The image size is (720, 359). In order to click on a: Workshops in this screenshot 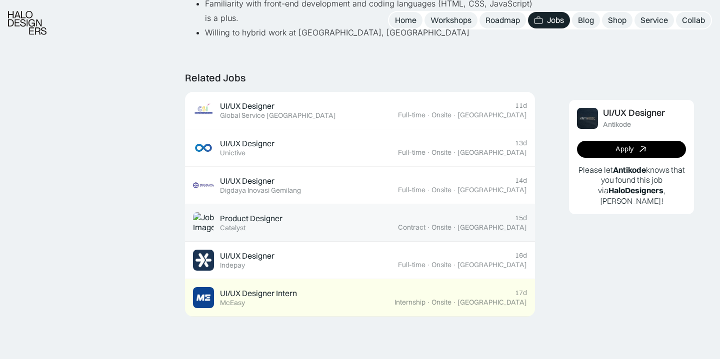, I will do `click(451, 20)`.